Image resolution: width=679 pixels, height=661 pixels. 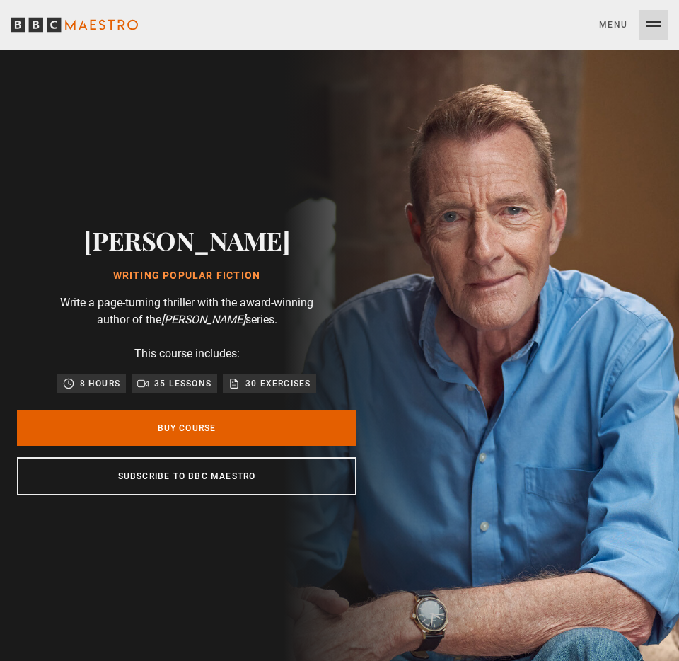 What do you see at coordinates (187, 476) in the screenshot?
I see `a: Subscribe to BBC Maestro` at bounding box center [187, 476].